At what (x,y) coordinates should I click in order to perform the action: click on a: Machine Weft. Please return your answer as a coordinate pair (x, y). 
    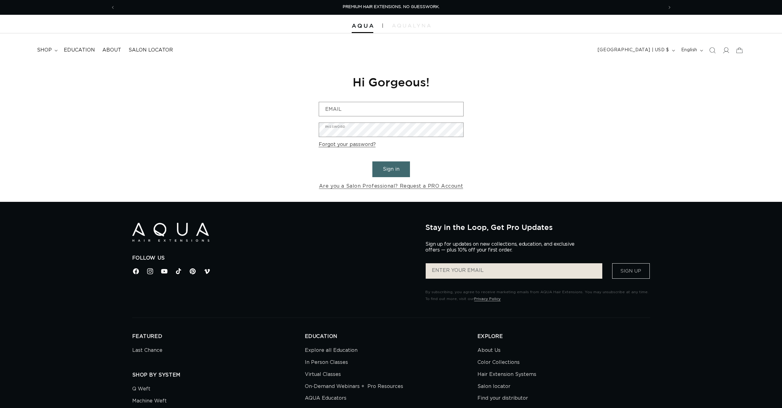
    Looking at the image, I should click on (150, 401).